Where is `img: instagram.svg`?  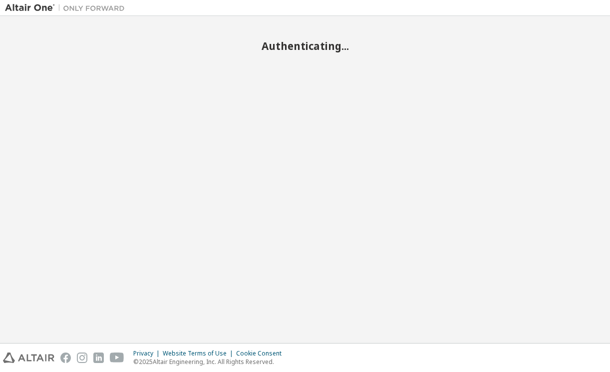
img: instagram.svg is located at coordinates (82, 357).